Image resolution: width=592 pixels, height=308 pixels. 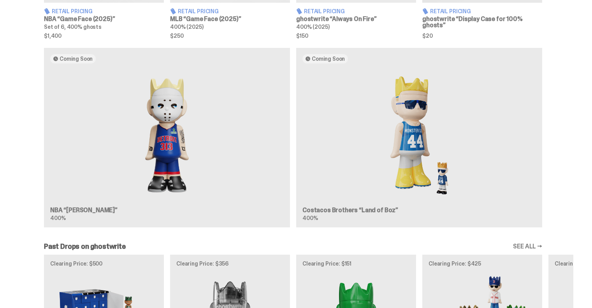 I want to click on p: Clearing Price: $425, so click(x=482, y=263).